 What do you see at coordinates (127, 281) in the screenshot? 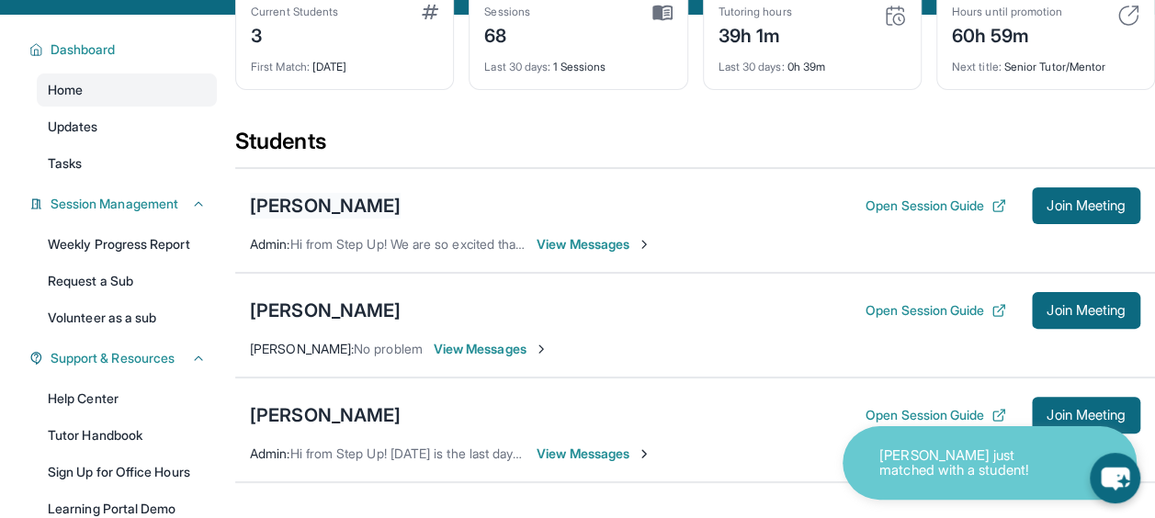
I see `a: Request a Sub` at bounding box center [127, 281].